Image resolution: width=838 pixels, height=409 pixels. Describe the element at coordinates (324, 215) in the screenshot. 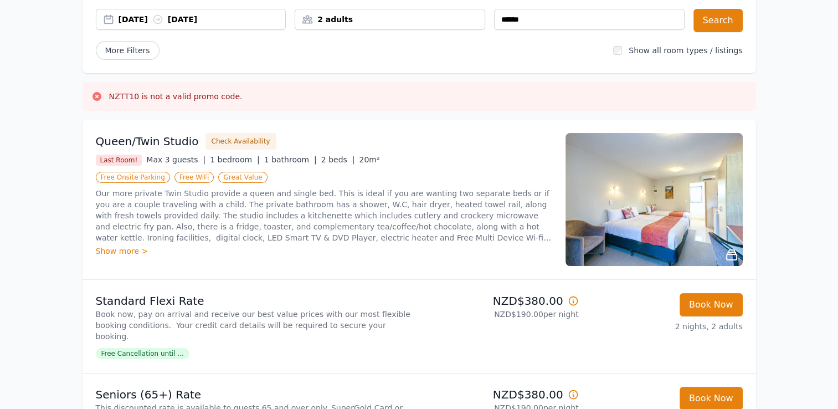

I see `p: Our more private Twin Studio provide a queen and single bed. This is ideal if you are wanting two...` at that location.